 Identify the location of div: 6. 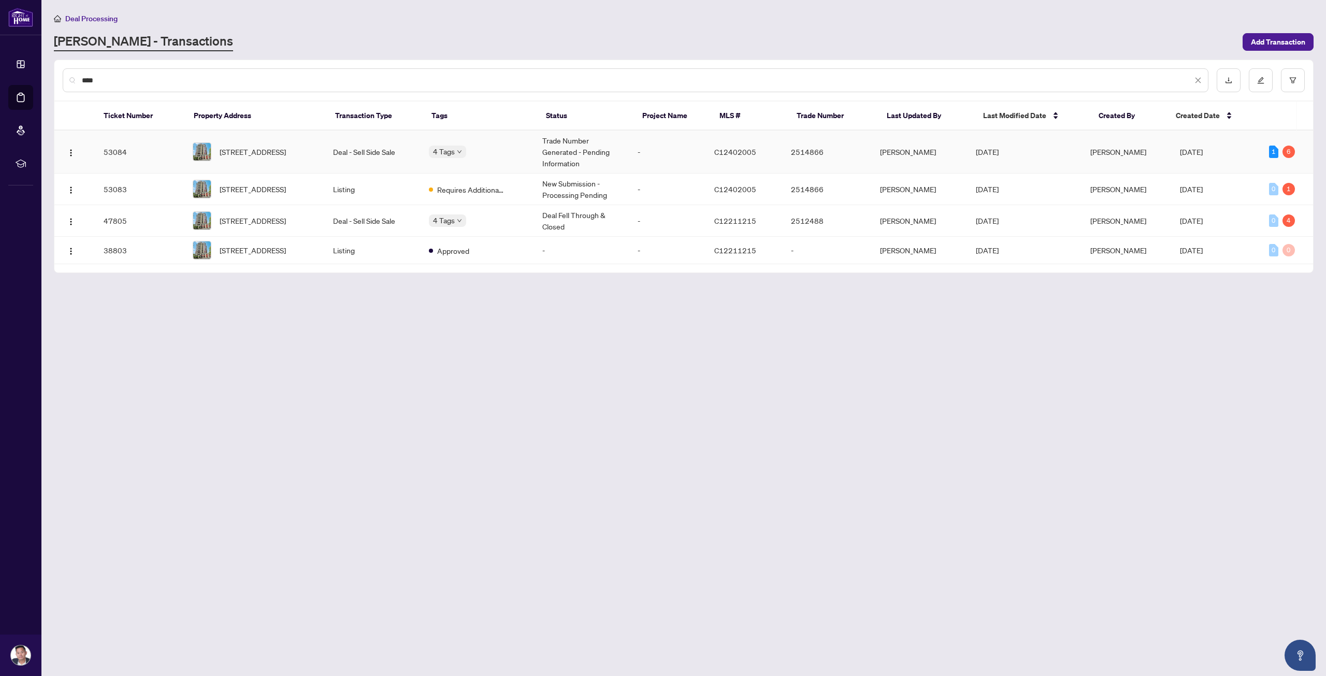
(1289, 152).